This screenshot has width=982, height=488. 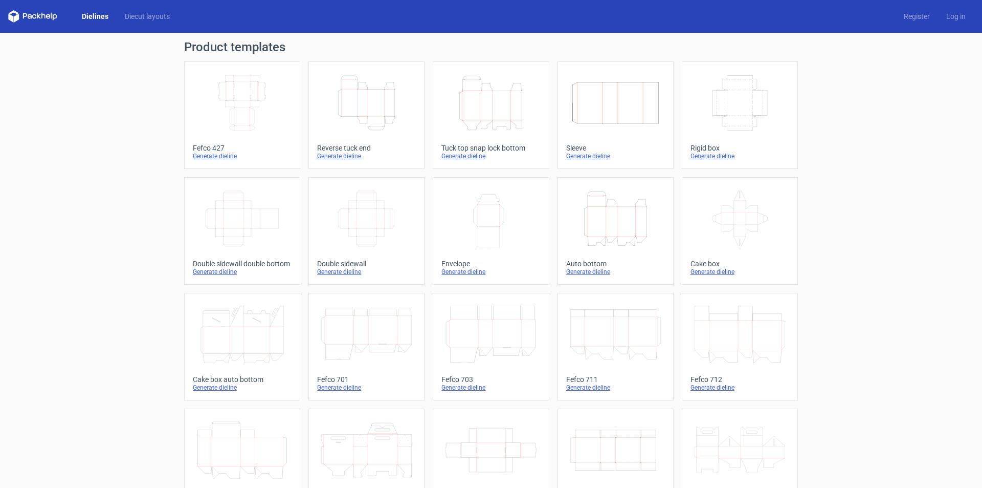 What do you see at coordinates (616, 148) in the screenshot?
I see `div: Sleeve` at bounding box center [616, 148].